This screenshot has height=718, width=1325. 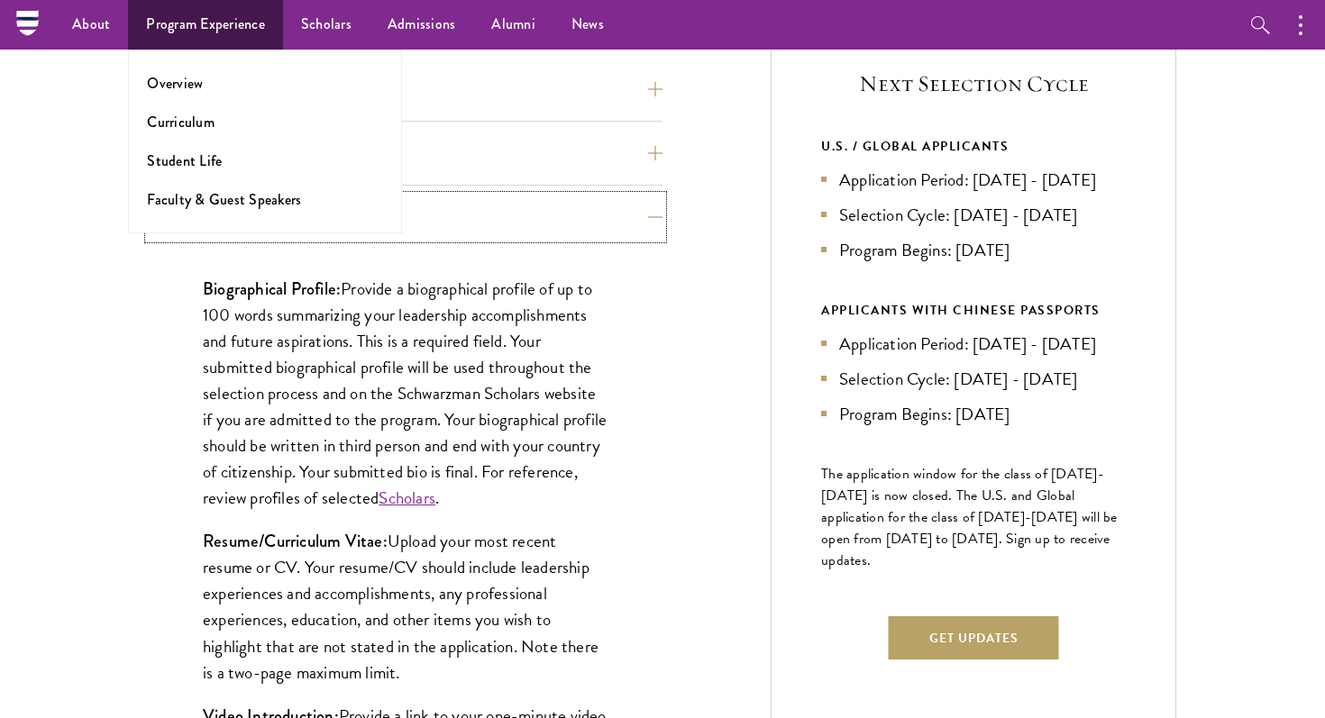 What do you see at coordinates (271, 288) in the screenshot?
I see `strong: Biographical Profile:` at bounding box center [271, 288].